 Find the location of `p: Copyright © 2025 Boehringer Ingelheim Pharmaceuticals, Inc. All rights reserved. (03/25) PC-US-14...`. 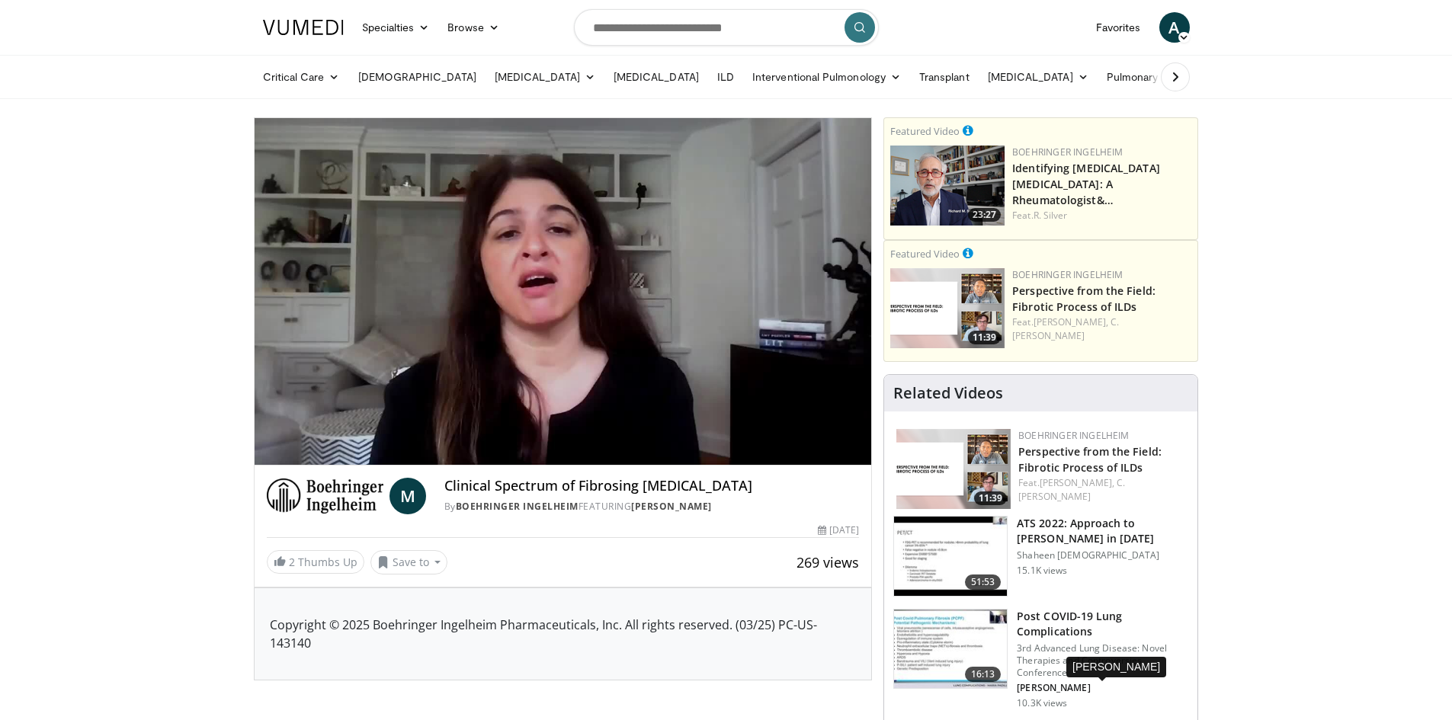

p: Copyright © 2025 Boehringer Ingelheim Pharmaceuticals, Inc. All rights reserved. (03/25) PC-US-14... is located at coordinates (563, 634).